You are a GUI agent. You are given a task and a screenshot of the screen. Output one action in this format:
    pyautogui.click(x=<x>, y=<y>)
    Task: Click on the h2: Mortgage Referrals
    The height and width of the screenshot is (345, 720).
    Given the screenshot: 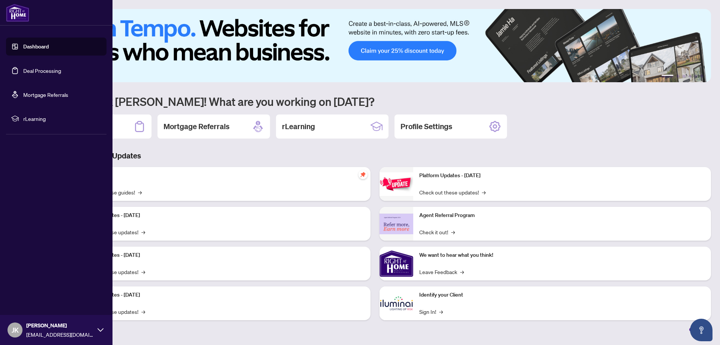 What is the action you would take?
    pyautogui.click(x=196, y=126)
    